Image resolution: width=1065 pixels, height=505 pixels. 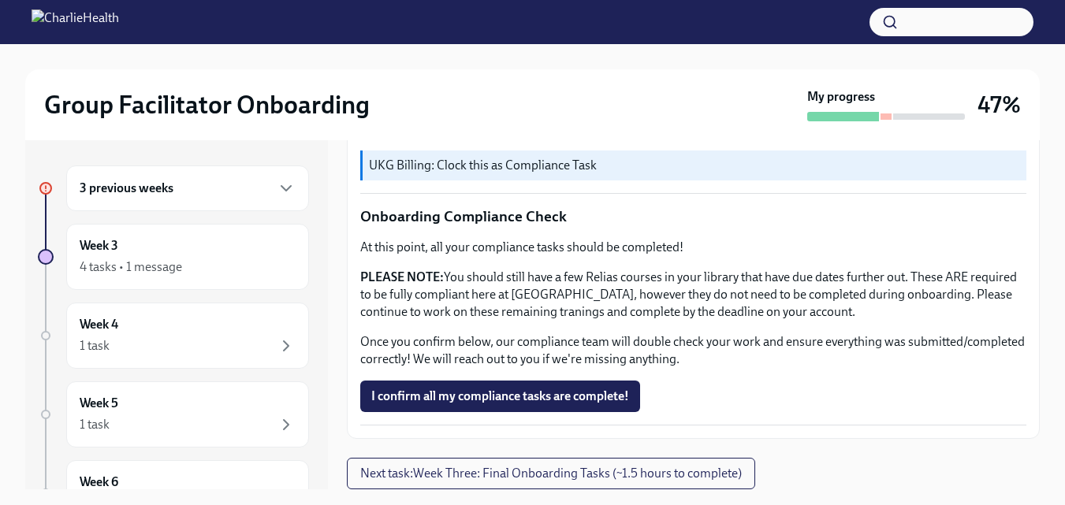 I want to click on div: 4 tasks • 1 message, so click(x=131, y=267).